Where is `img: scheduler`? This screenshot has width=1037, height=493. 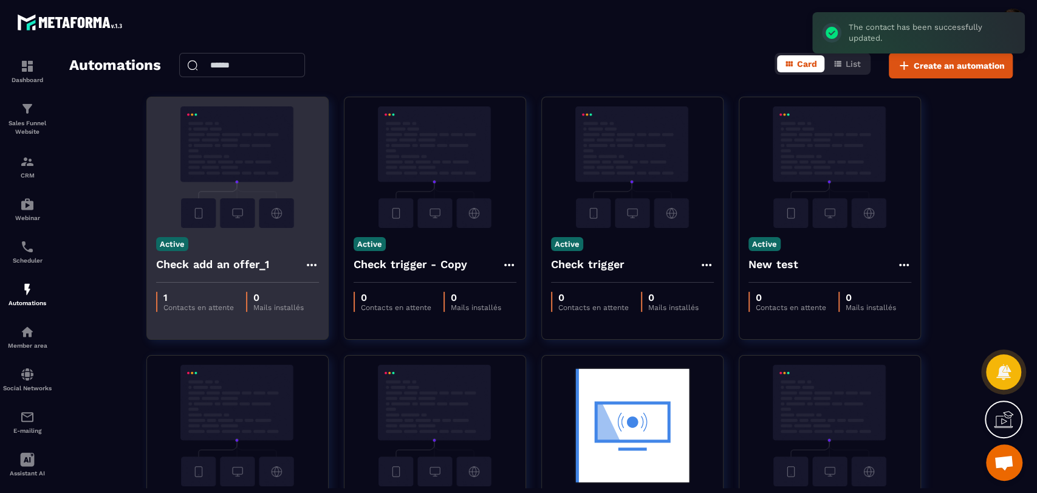 img: scheduler is located at coordinates (27, 247).